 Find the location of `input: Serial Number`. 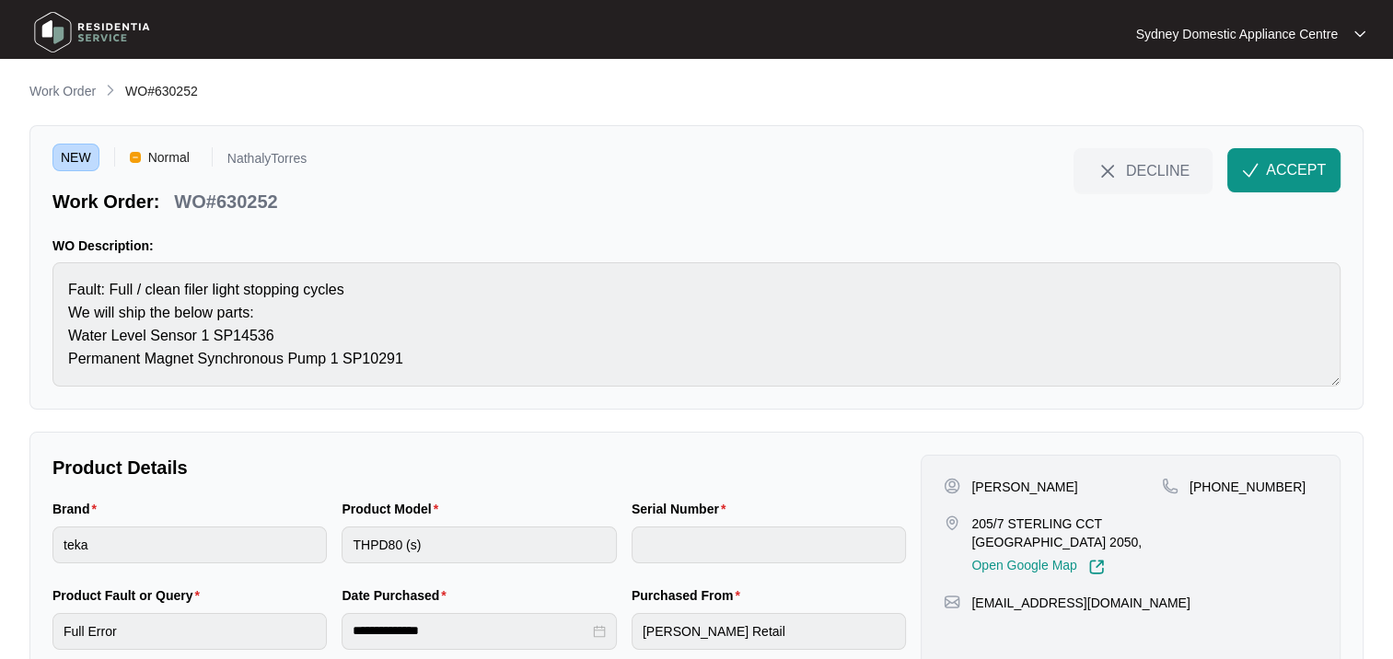

input: Serial Number is located at coordinates (769, 545).